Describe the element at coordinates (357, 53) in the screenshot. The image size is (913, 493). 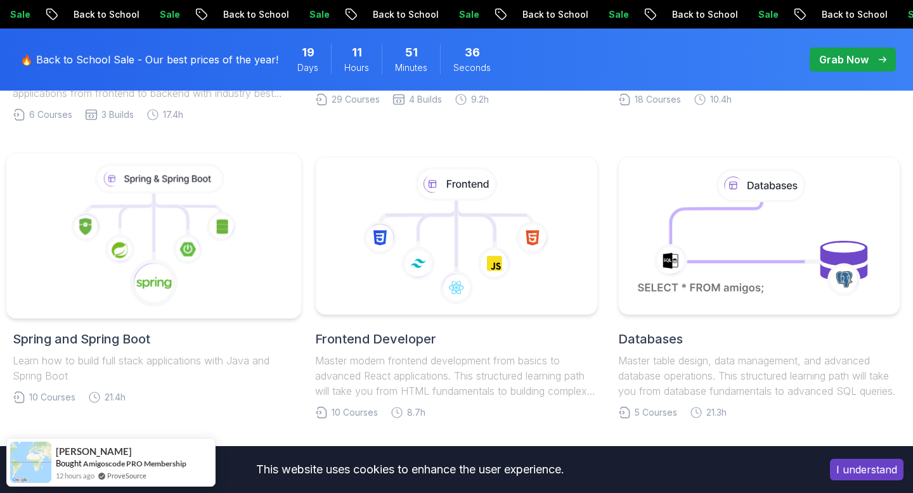
I see `span: 11 Hours` at that location.